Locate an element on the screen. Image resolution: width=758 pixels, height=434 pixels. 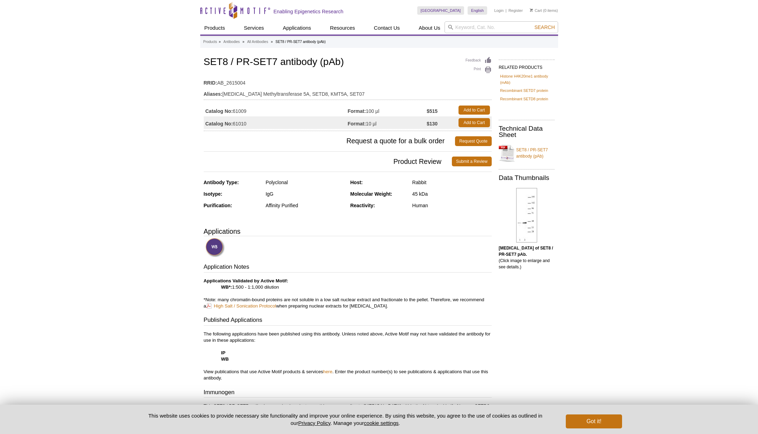
a: Contact Us is located at coordinates (387, 28).